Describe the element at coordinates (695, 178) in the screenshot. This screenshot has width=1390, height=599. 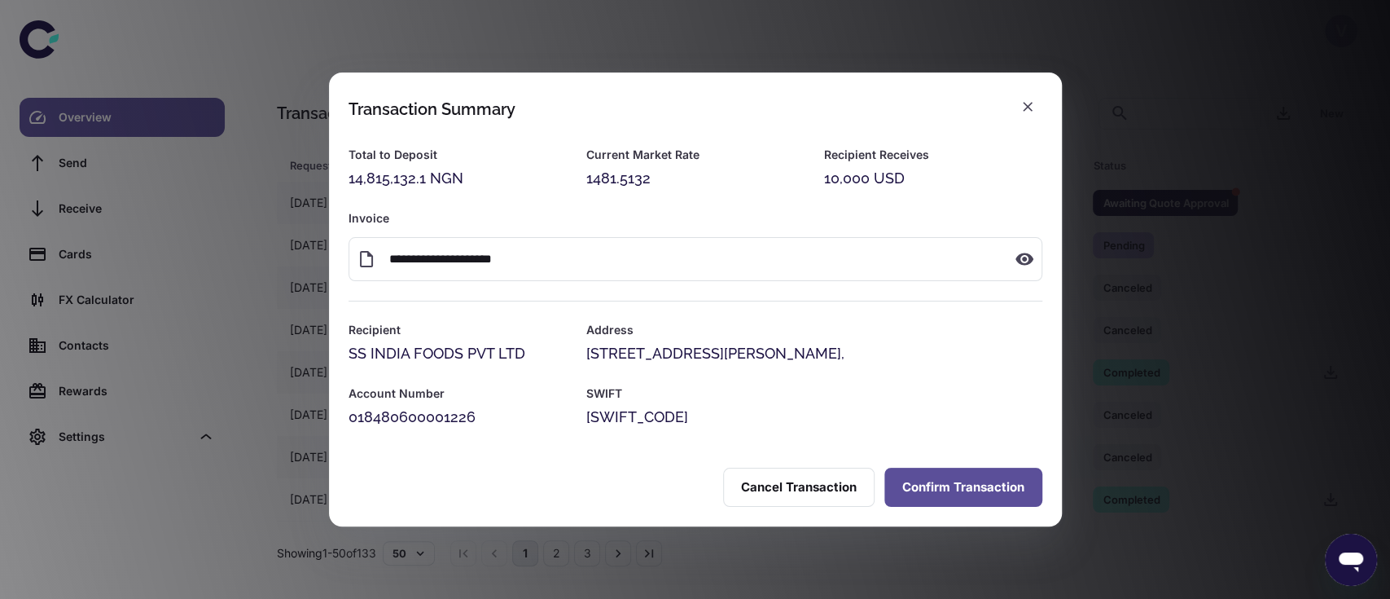
I see `div: 1481.5132` at that location.